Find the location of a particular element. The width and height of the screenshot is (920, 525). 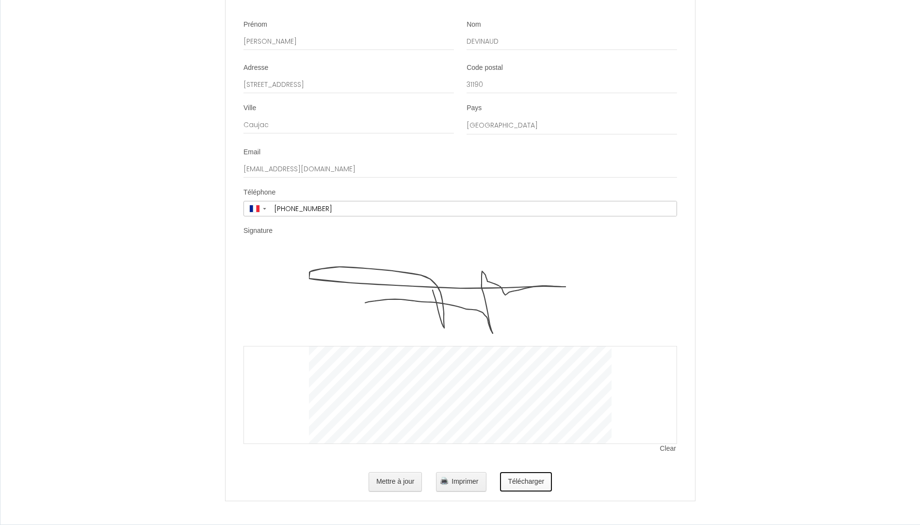

label: Code postal is located at coordinates (484, 68).